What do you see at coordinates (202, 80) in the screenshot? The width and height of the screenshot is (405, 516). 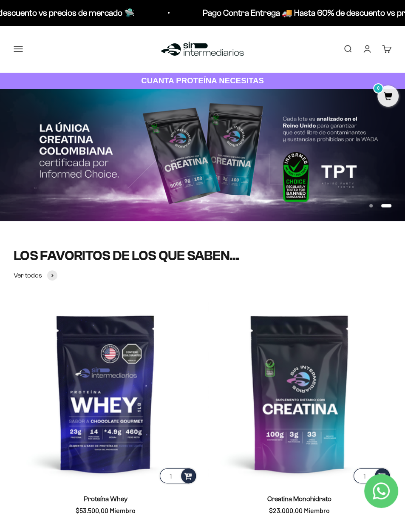 I see `strong: CUANTA PROTEÍNA NECESITAS` at bounding box center [202, 80].